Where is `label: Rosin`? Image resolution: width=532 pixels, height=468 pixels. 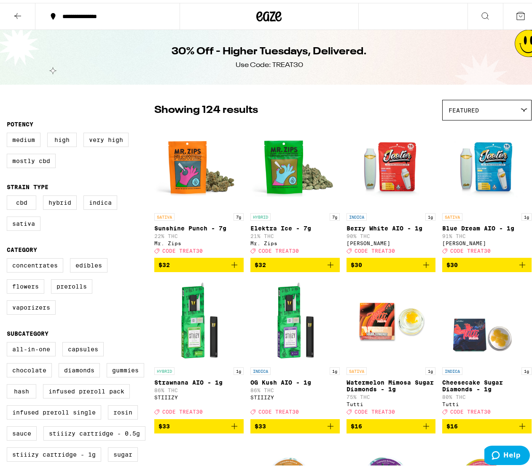
label: Rosin is located at coordinates (123, 410).